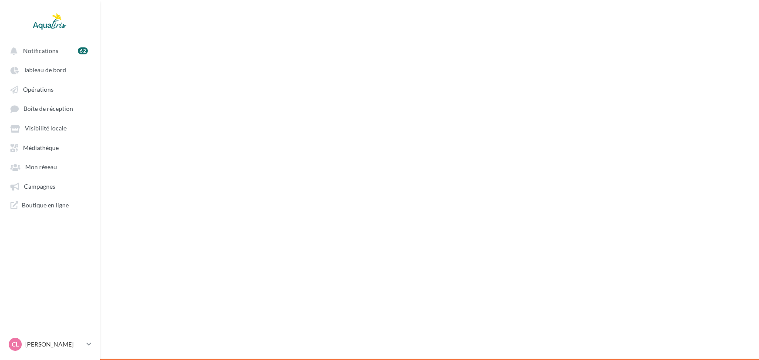 This screenshot has width=759, height=360. I want to click on a: Tableau de bord, so click(50, 70).